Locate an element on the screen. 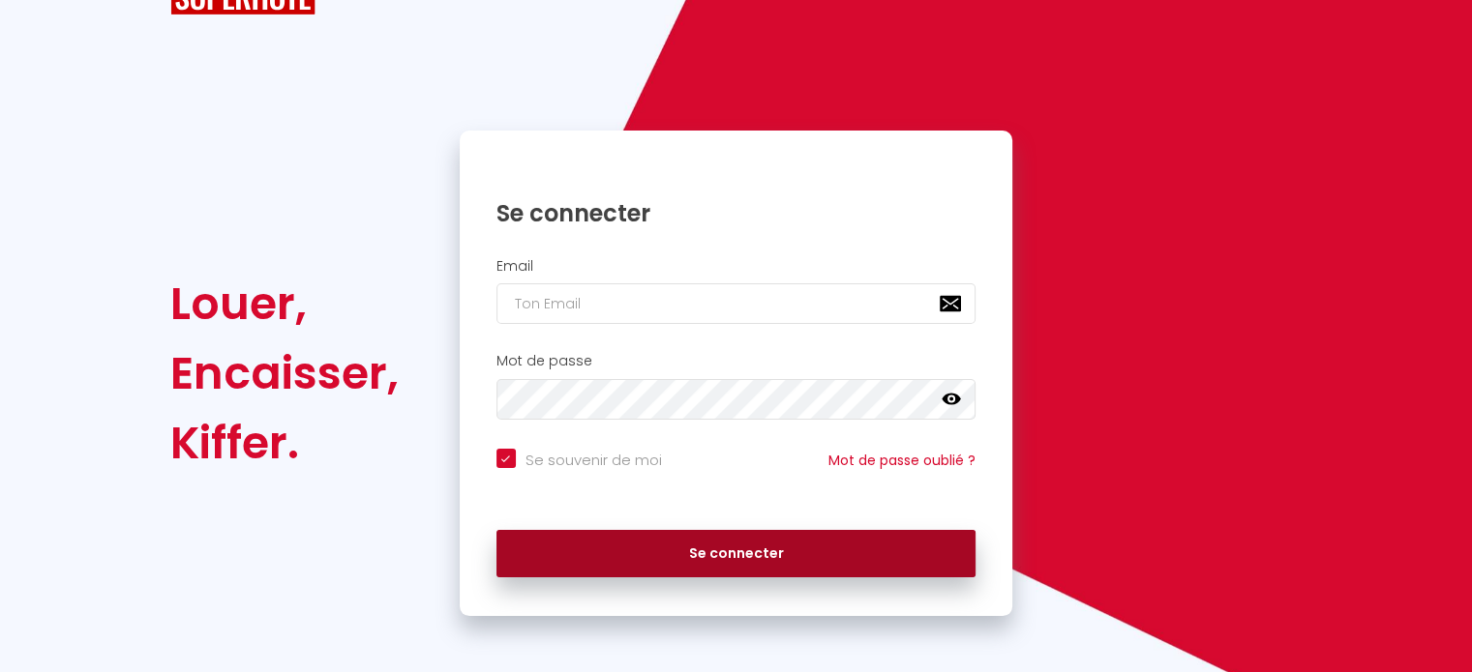 The height and width of the screenshot is (672, 1472). div: Kiffer. is located at coordinates (284, 443).